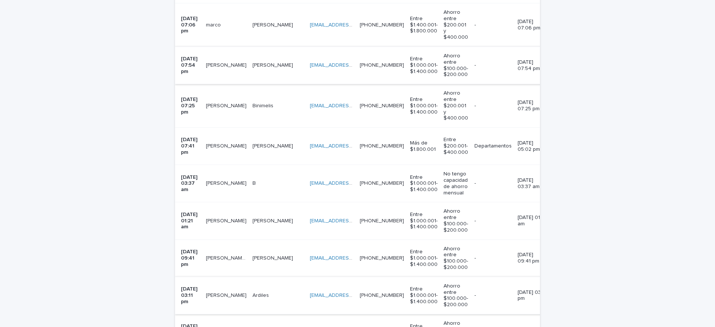 The height and width of the screenshot is (327, 715). I want to click on p: No tengo capacidad de ahorro mensual, so click(456, 183).